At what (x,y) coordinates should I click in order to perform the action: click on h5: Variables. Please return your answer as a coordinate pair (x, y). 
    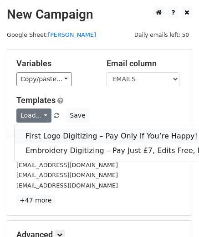
    Looking at the image, I should click on (55, 64).